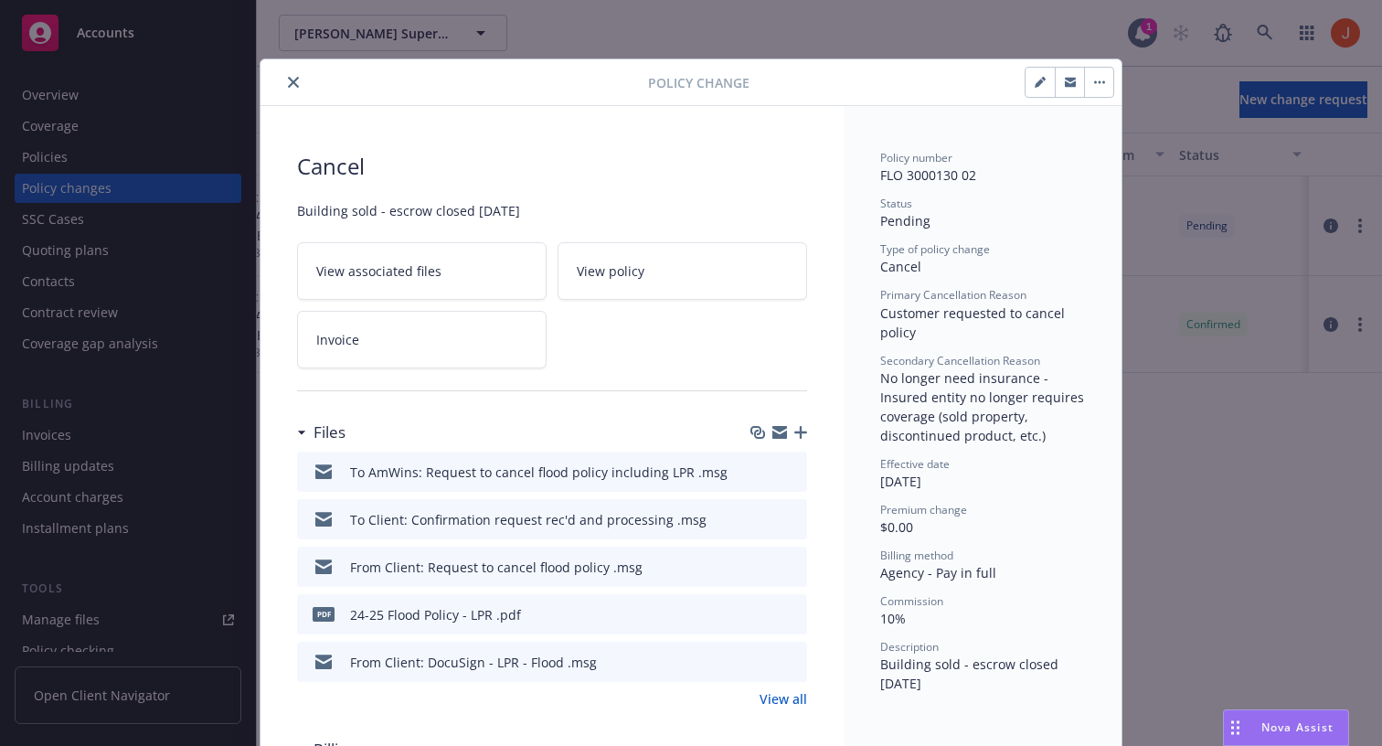 The width and height of the screenshot is (1382, 746). Describe the element at coordinates (698, 82) in the screenshot. I see `span: Policy Change` at that location.